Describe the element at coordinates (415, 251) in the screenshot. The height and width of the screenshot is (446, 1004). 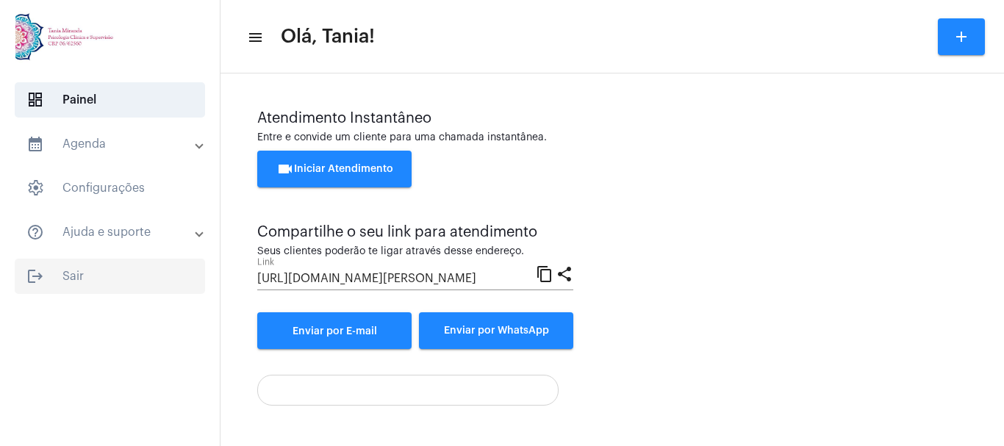
I see `div: Seus clientes poderão te ligar através desse endereço.` at that location.